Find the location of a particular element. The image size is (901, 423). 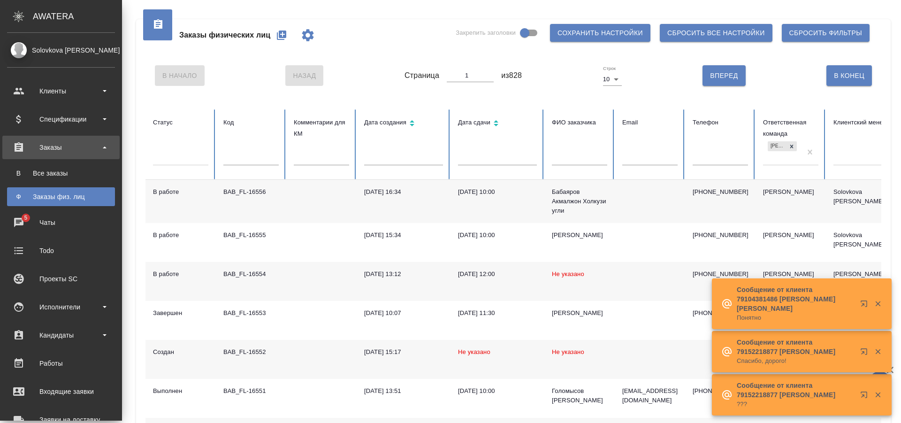

div: Todo is located at coordinates (61, 251).